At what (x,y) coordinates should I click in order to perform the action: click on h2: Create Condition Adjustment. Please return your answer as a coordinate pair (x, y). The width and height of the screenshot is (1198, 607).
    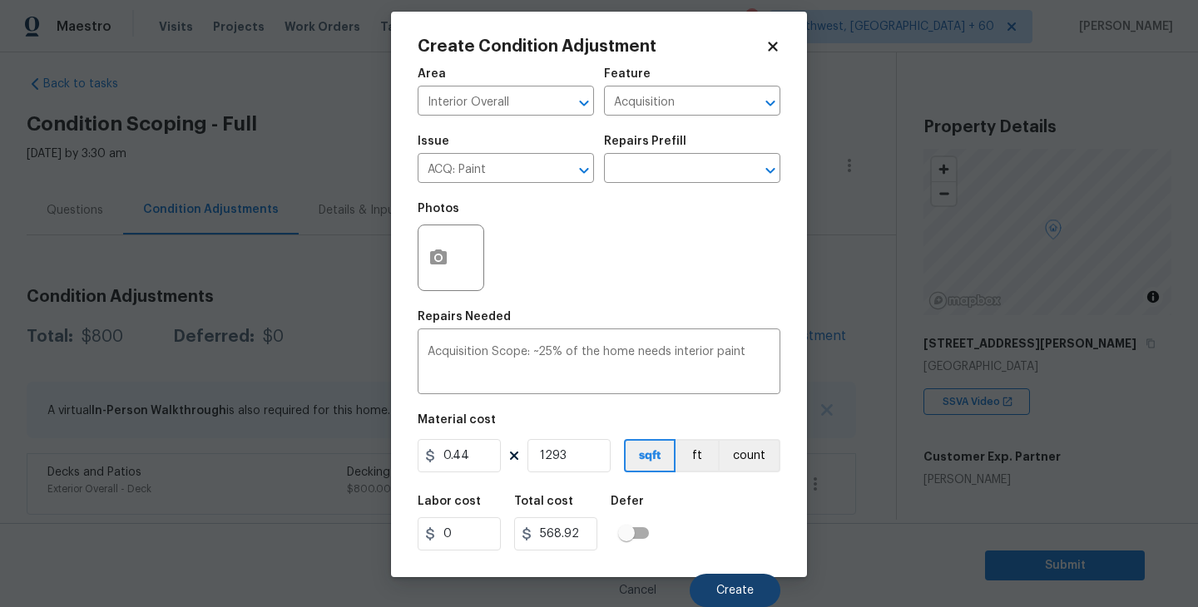
    Looking at the image, I should click on (591, 47).